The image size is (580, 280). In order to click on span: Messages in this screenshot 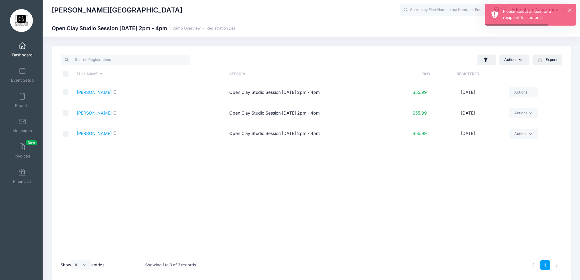, I will do `click(22, 131)`.